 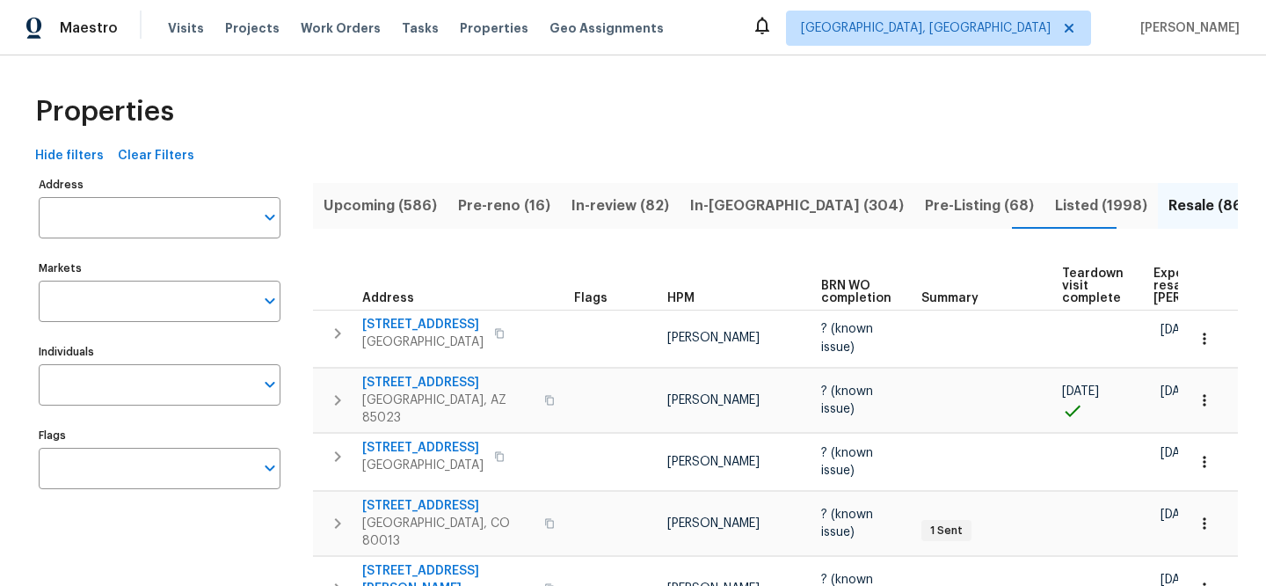 What do you see at coordinates (980, 206) in the screenshot?
I see `span: Pre-Listing (68)` at bounding box center [980, 206].